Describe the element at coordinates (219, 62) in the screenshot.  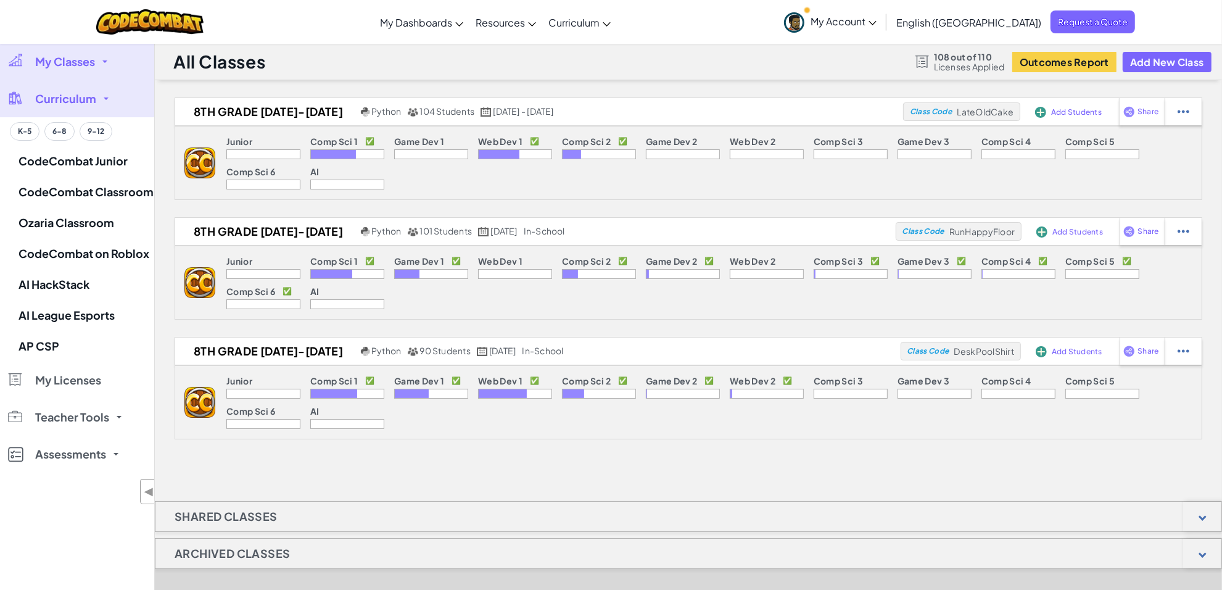
I see `h1: All Classes` at that location.